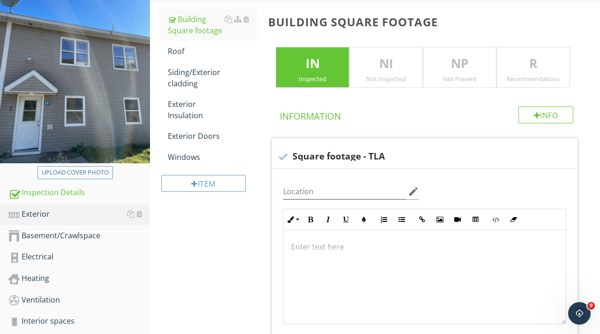  I want to click on button: Code View, so click(495, 219).